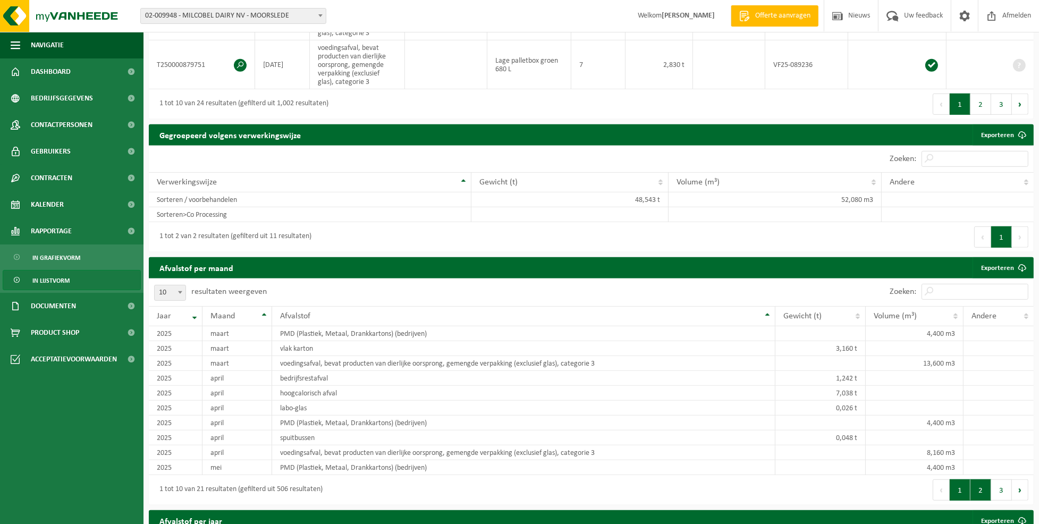 The image size is (1039, 524). Describe the element at coordinates (598, 65) in the screenshot. I see `td: 7` at that location.